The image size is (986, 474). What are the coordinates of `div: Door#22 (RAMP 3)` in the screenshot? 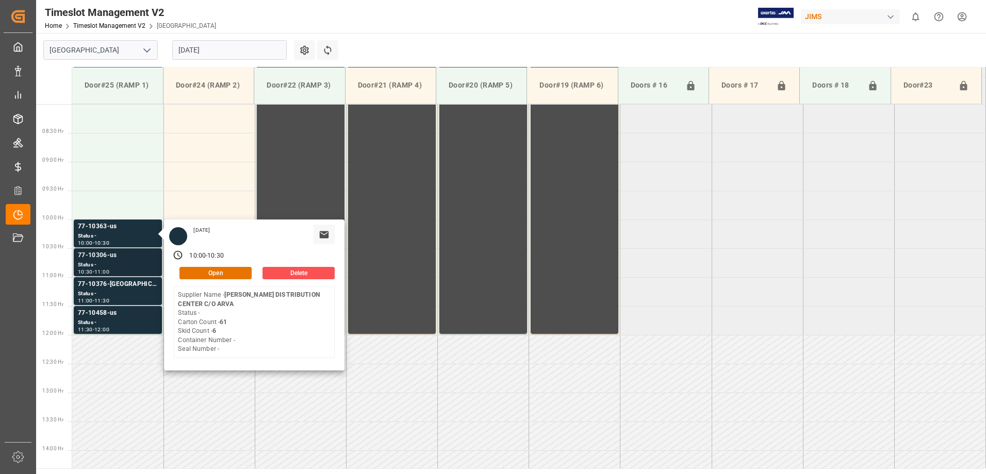 It's located at (299, 85).